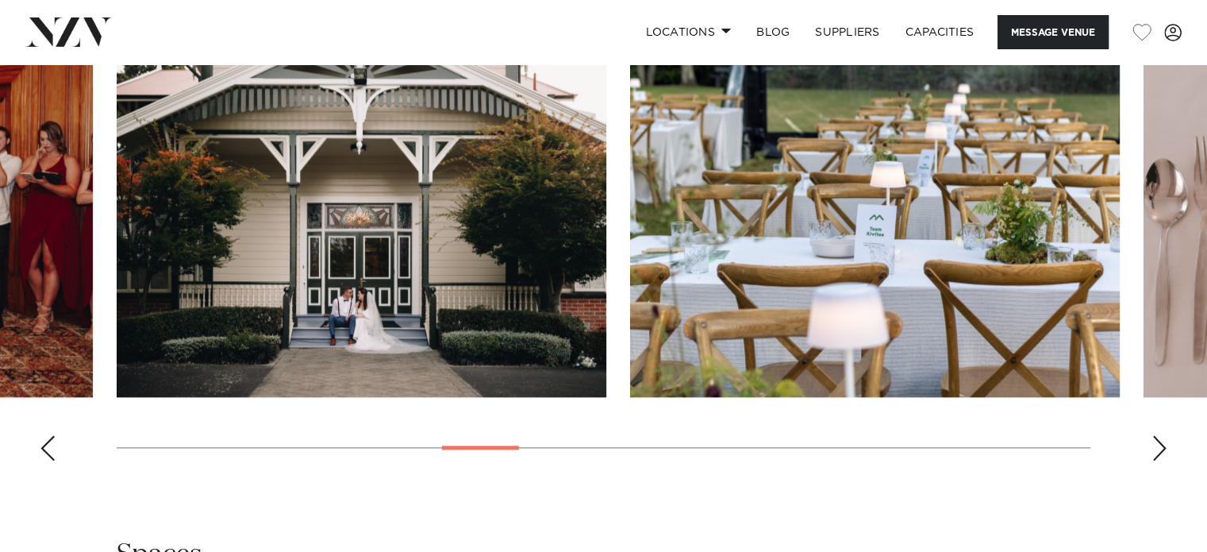 The width and height of the screenshot is (1207, 552). I want to click on img: nzv-logo.png, so click(68, 32).